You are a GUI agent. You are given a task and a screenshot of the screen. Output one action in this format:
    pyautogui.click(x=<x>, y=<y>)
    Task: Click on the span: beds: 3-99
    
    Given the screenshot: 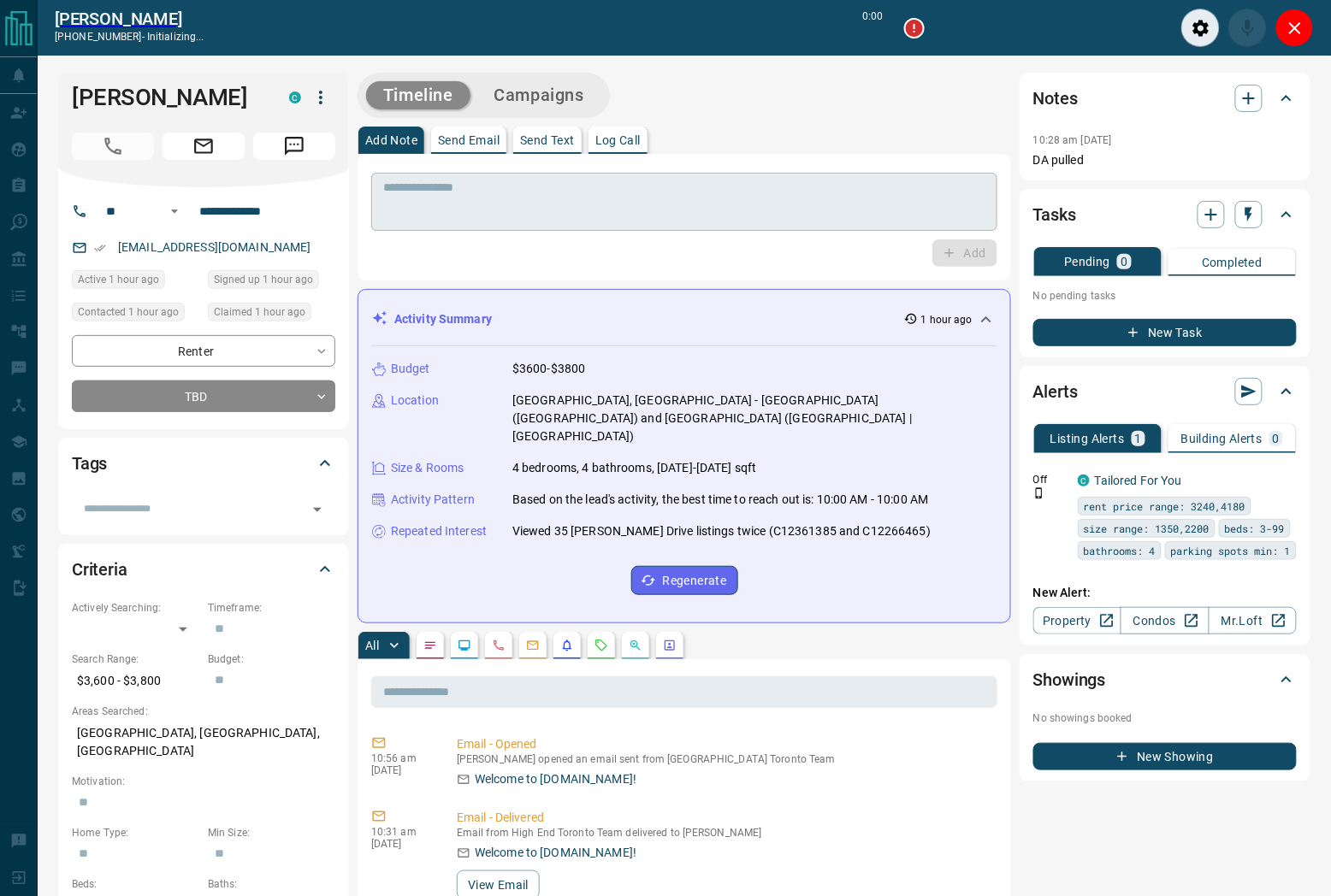 What is the action you would take?
    pyautogui.click(x=1255, y=529)
    